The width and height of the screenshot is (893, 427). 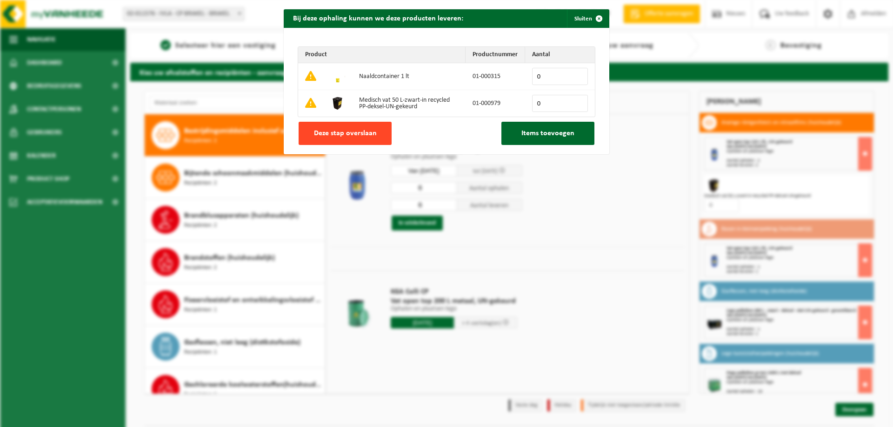 What do you see at coordinates (378, 18) in the screenshot?
I see `h2: Bij deze ophaling kunnen we deze producten leveren:` at bounding box center [378, 18].